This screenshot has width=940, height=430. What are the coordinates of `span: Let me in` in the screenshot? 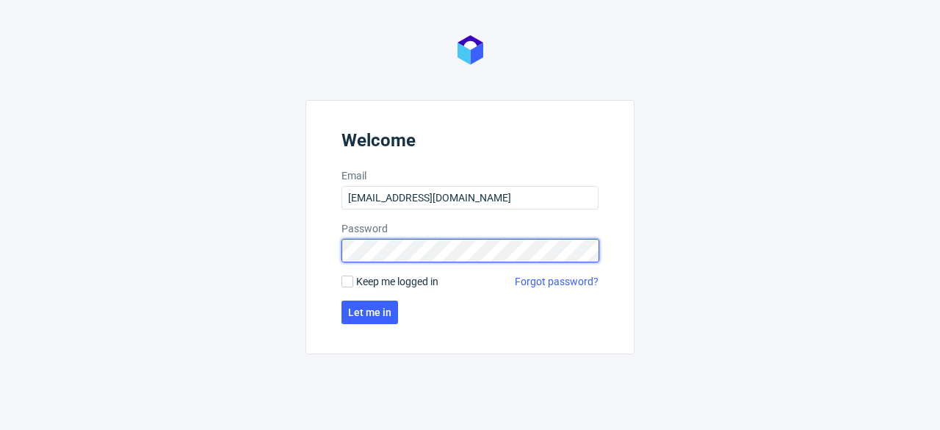 It's located at (369, 312).